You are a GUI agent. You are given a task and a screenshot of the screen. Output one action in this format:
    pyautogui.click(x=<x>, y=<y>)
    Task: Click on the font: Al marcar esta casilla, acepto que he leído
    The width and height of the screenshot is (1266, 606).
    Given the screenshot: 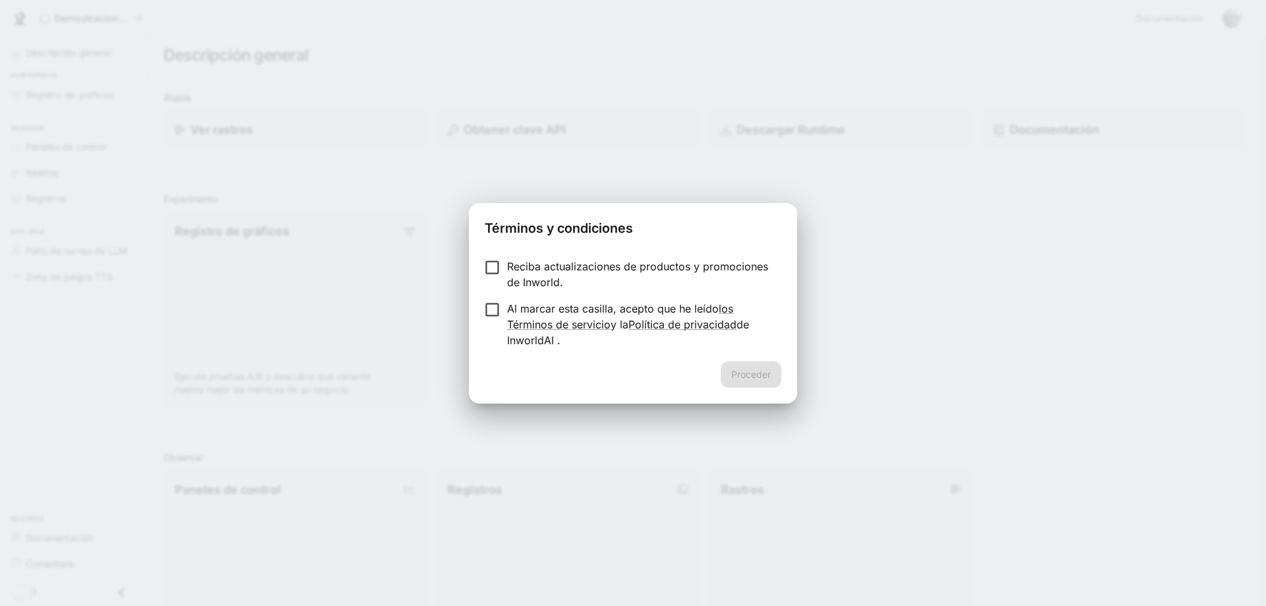 What is the action you would take?
    pyautogui.click(x=613, y=309)
    